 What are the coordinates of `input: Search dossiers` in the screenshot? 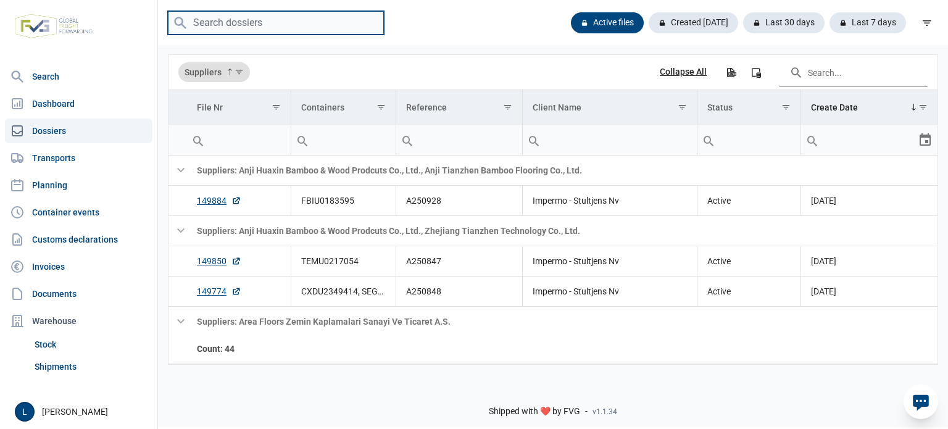 It's located at (276, 23).